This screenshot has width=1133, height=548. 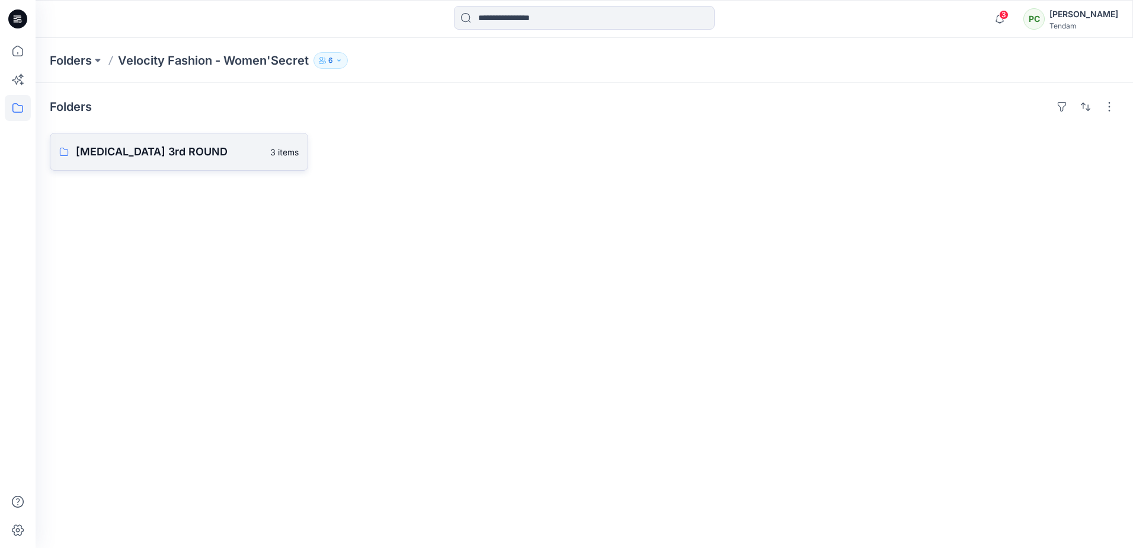 I want to click on button: 6, so click(x=331, y=60).